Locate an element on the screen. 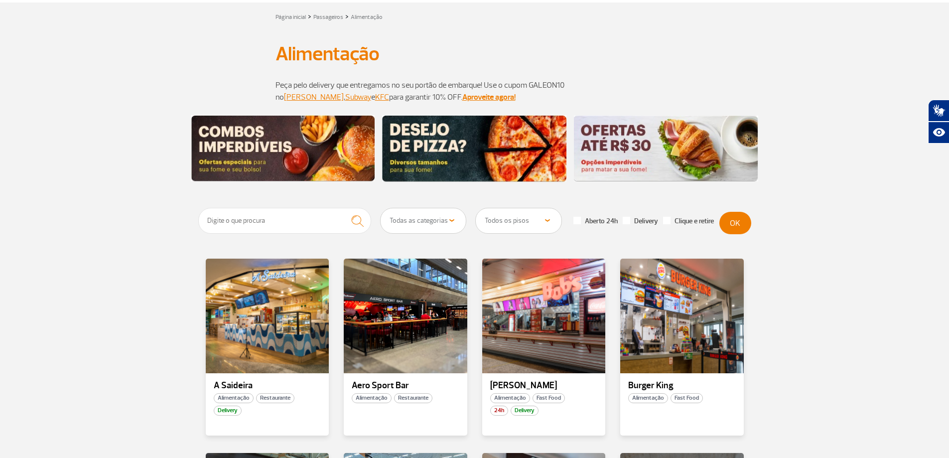 This screenshot has width=949, height=458. span: 24h is located at coordinates (499, 410).